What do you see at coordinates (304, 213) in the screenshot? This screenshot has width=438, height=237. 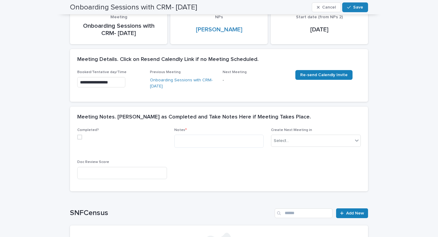 I see `input: Search` at bounding box center [304, 213].